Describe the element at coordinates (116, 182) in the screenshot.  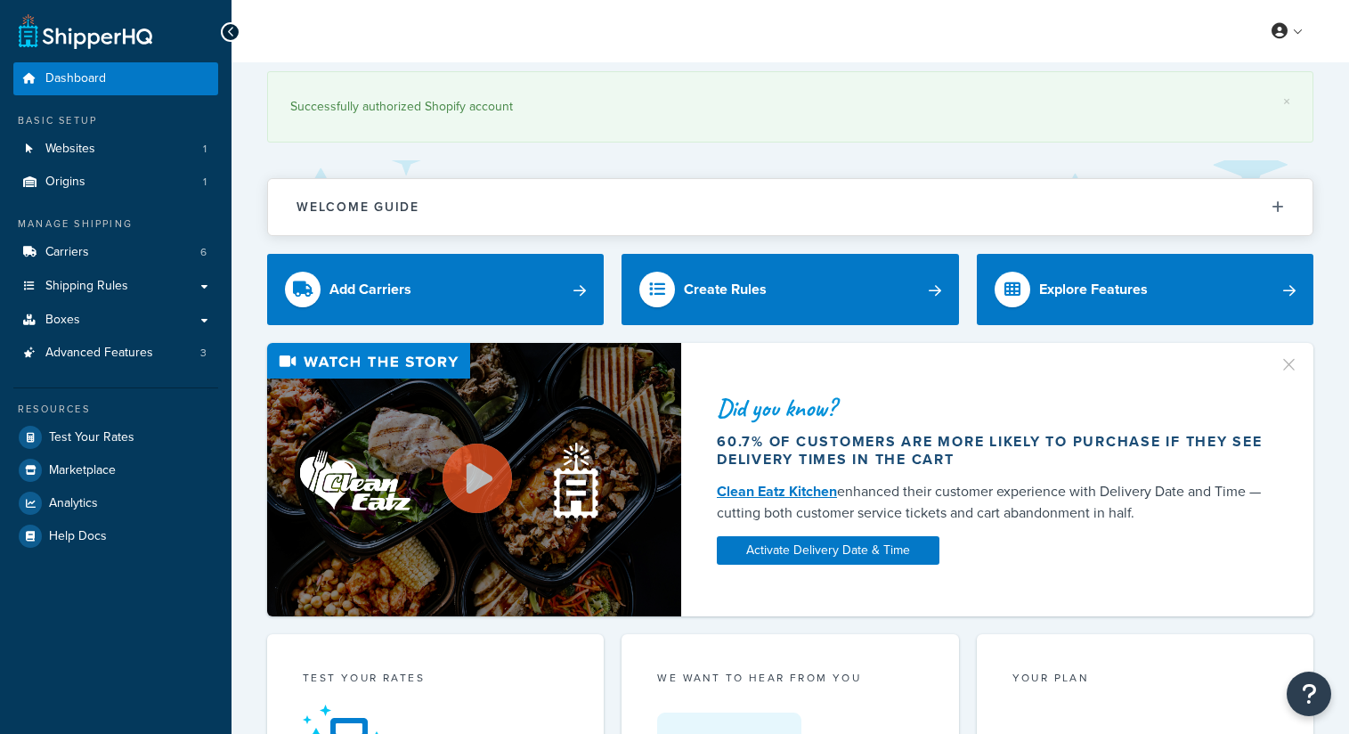
I see `li: Origins` at that location.